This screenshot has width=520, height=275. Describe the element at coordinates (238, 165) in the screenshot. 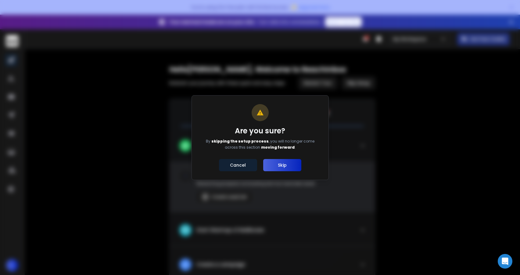

I see `button: Cancel` at that location.